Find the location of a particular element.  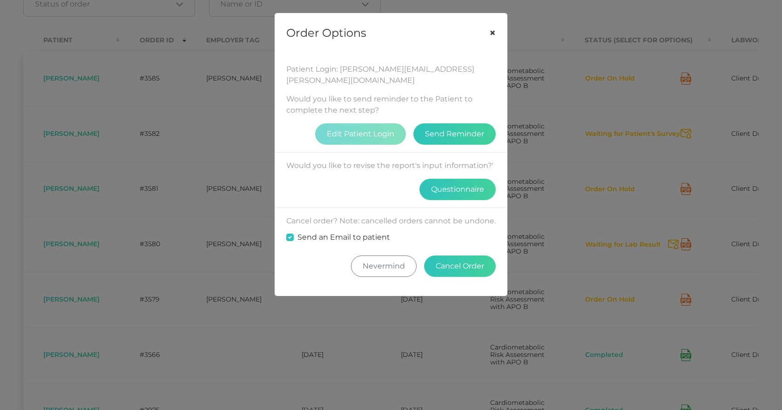

button: Close is located at coordinates (492, 33).